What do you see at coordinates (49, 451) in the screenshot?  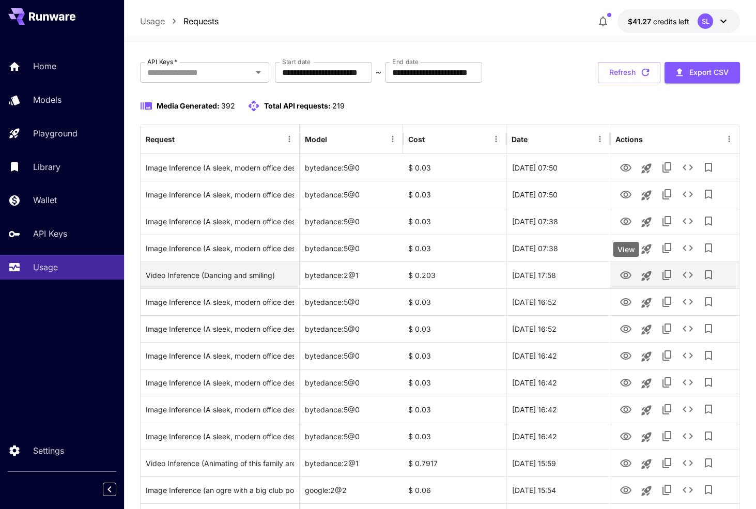 I see `p: Settings` at bounding box center [49, 451].